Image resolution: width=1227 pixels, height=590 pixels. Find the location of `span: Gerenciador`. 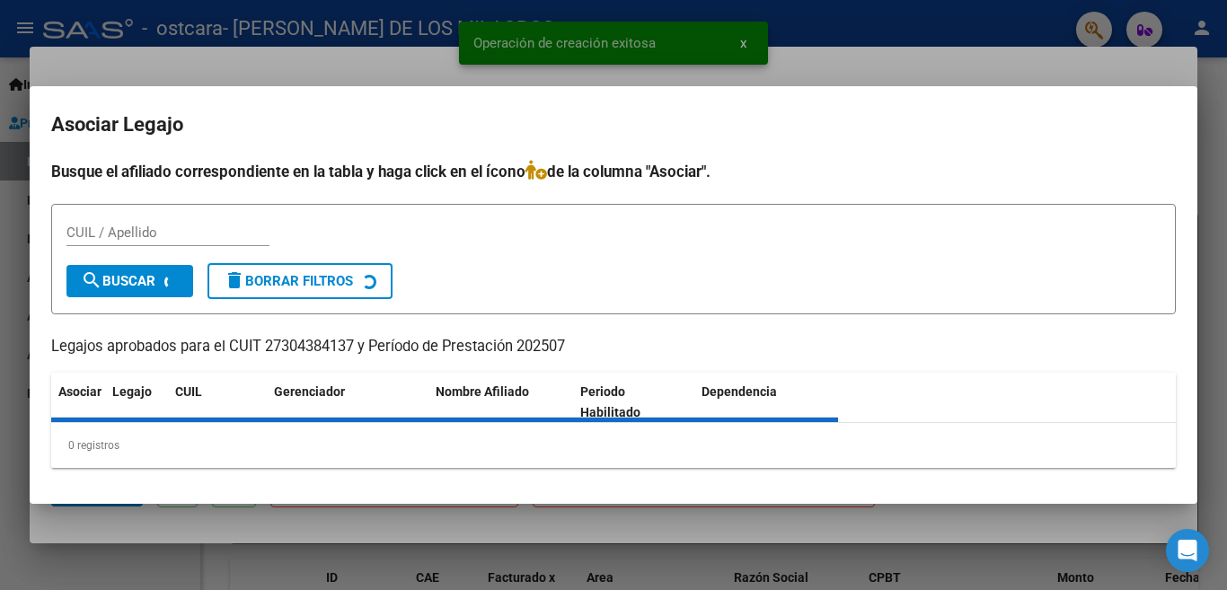

span: Gerenciador is located at coordinates (309, 392).